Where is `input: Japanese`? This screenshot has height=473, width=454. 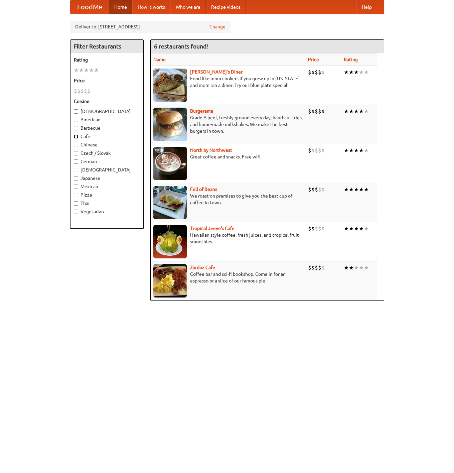
input: Japanese is located at coordinates (76, 178).